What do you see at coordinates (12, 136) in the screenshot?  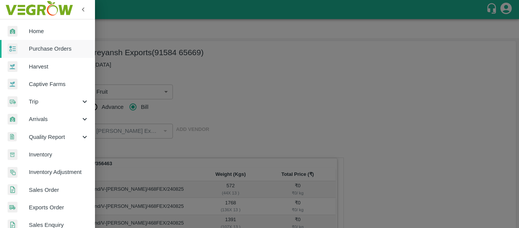 I see `img: qualityReport` at bounding box center [12, 136].